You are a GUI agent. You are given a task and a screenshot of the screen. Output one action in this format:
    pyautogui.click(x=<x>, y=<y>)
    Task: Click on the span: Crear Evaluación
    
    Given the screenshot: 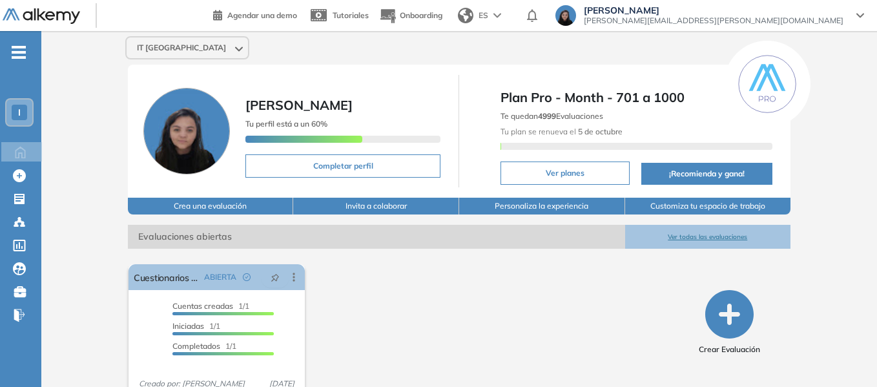 What is the action you would take?
    pyautogui.click(x=729, y=349)
    